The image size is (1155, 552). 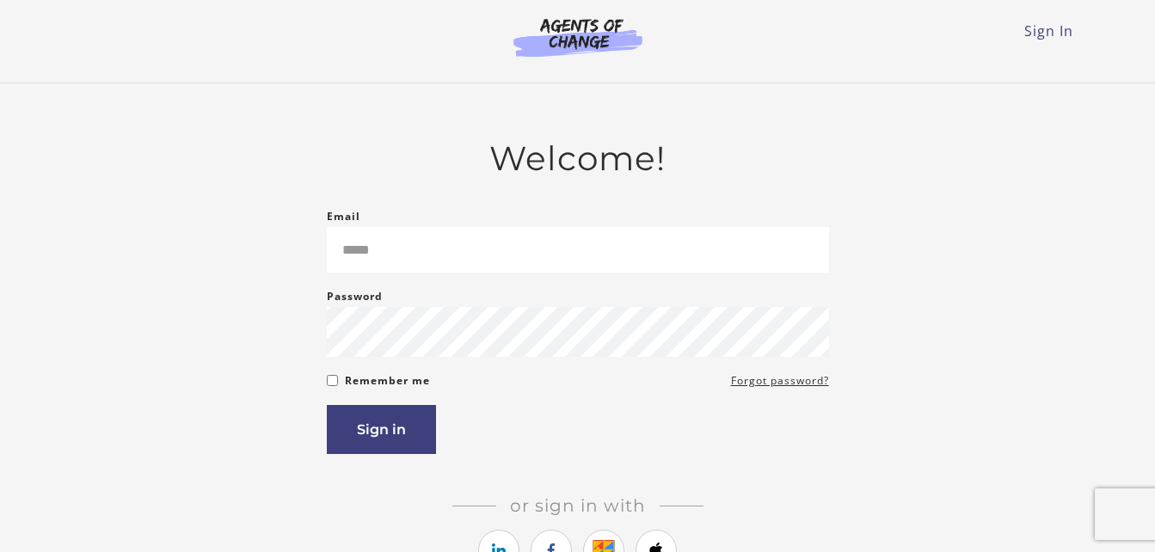 What do you see at coordinates (578, 158) in the screenshot?
I see `h2: Welcome!` at bounding box center [578, 158].